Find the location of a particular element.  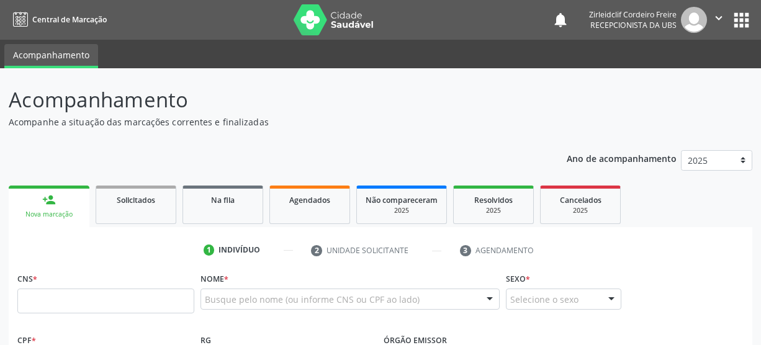

div: Zirleidclif Cordeiro Freire is located at coordinates (632, 14).